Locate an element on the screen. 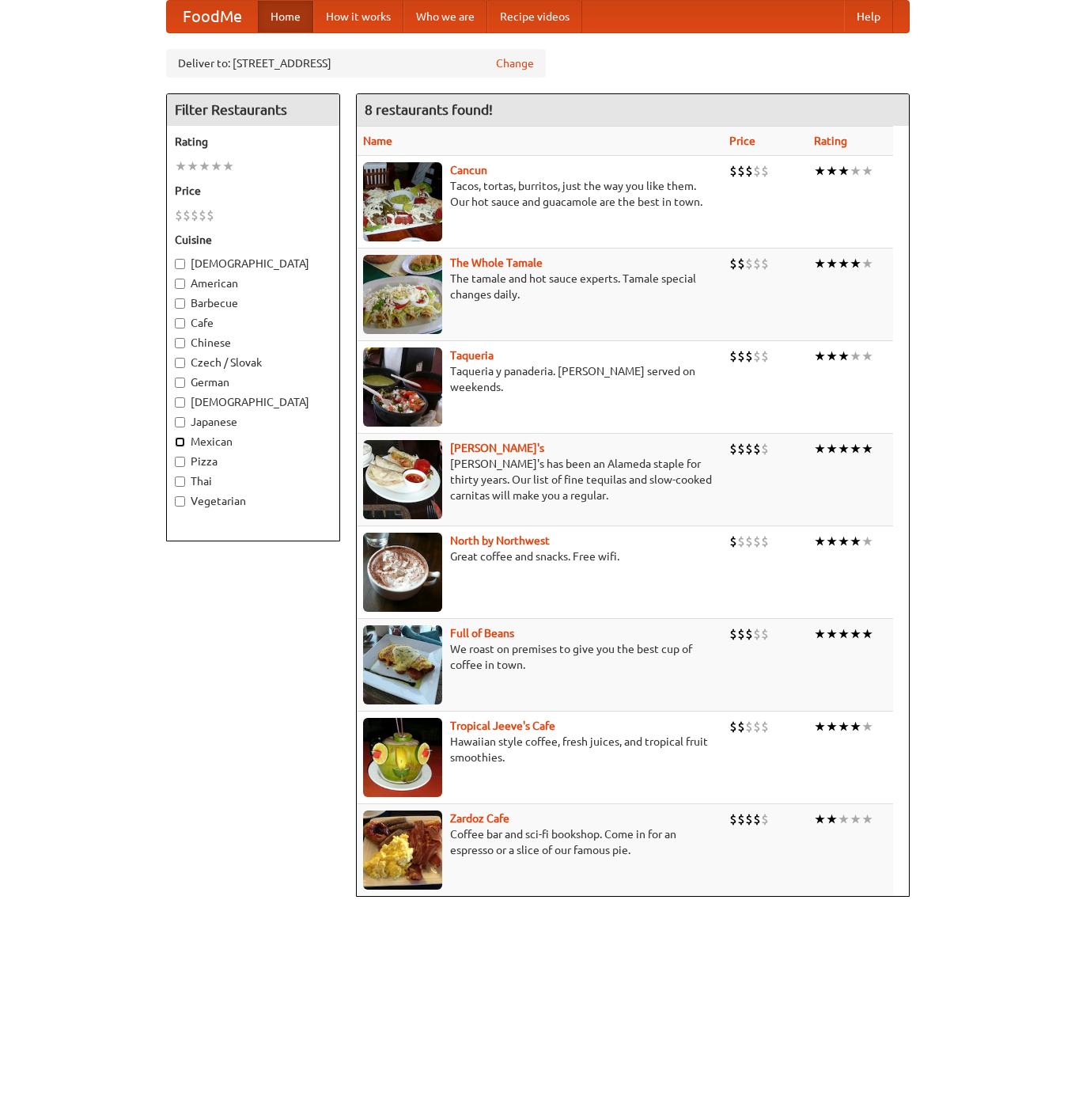 The width and height of the screenshot is (1075, 1120). b: Zardoz Cafe is located at coordinates (480, 818).